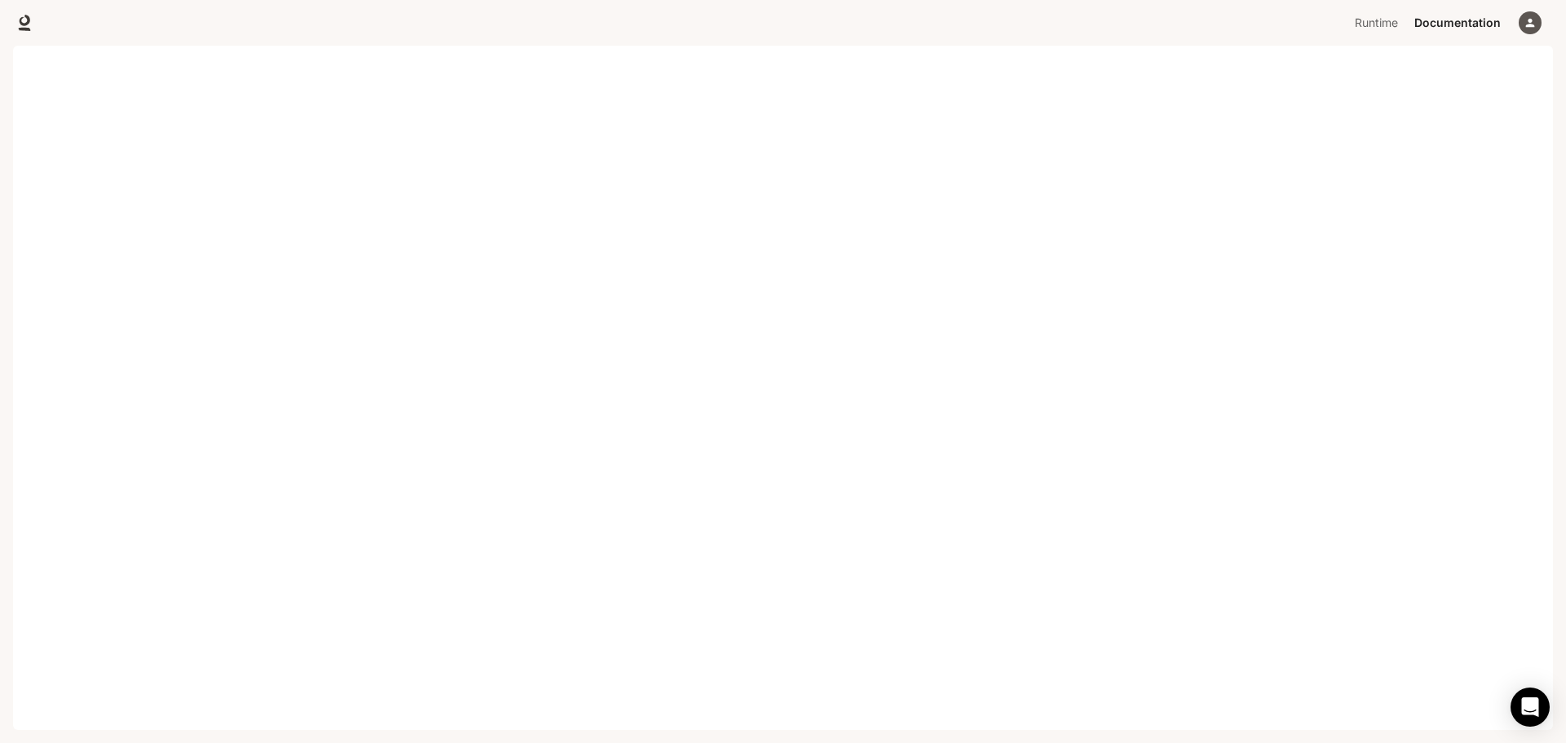  Describe the element at coordinates (1376, 23) in the screenshot. I see `span: Runtime` at that location.